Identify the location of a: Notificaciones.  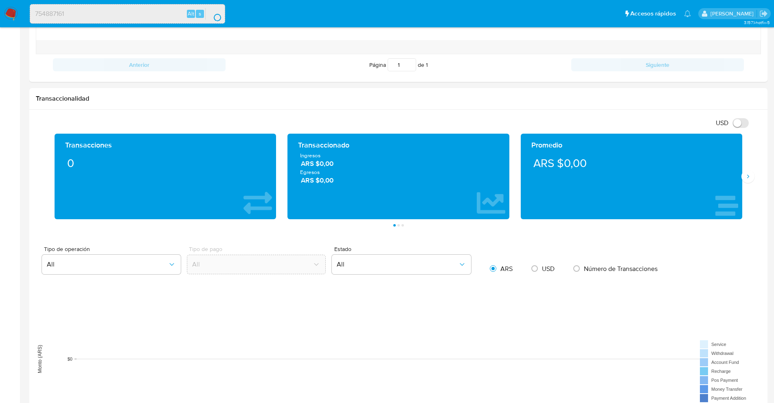
(687, 13).